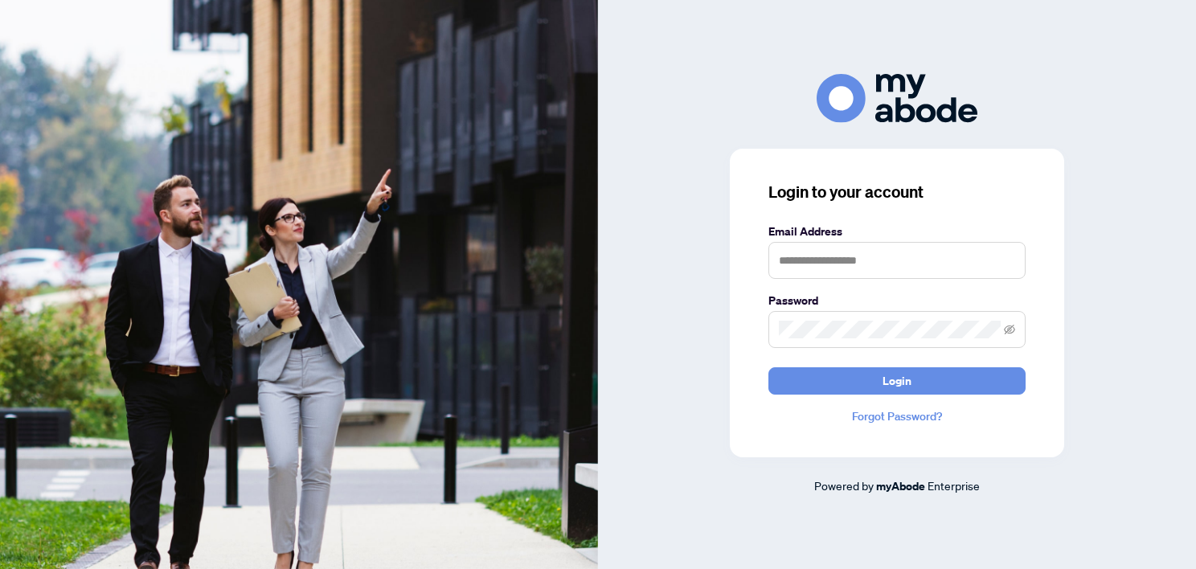  Describe the element at coordinates (953, 485) in the screenshot. I see `span: Enterprise` at that location.